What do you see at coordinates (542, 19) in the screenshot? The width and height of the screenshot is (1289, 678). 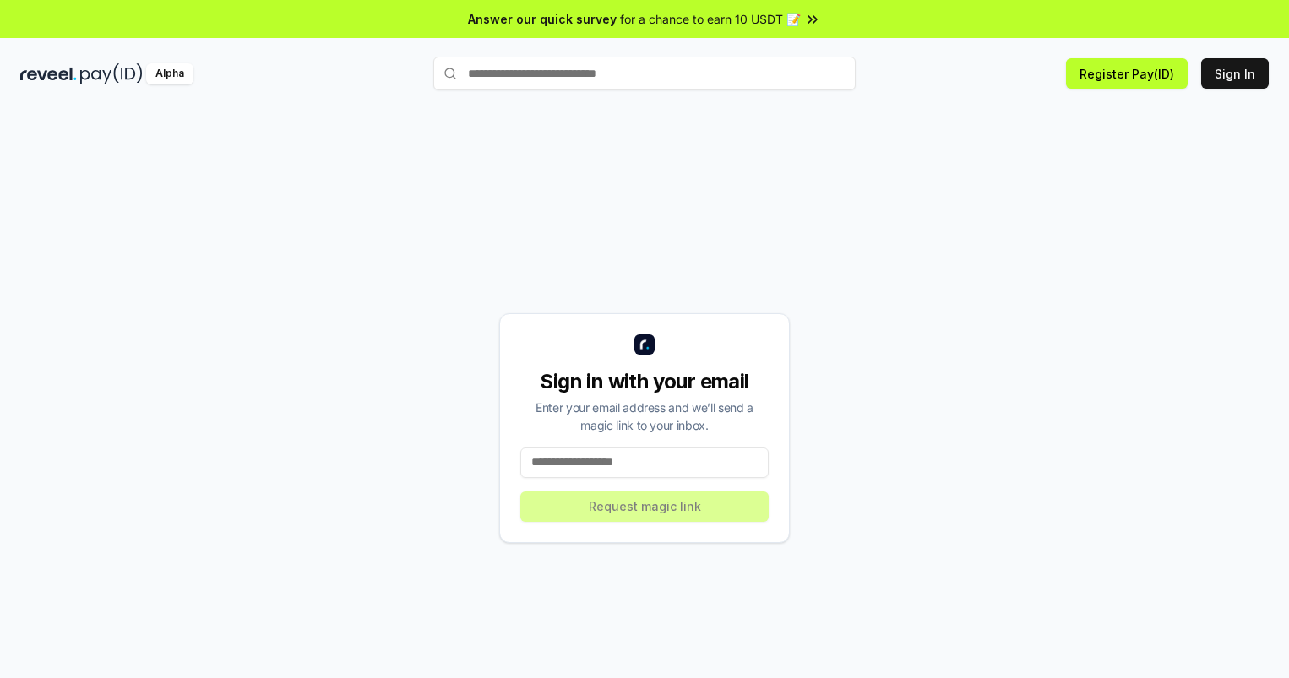 I see `span: Answer our quick survey` at bounding box center [542, 19].